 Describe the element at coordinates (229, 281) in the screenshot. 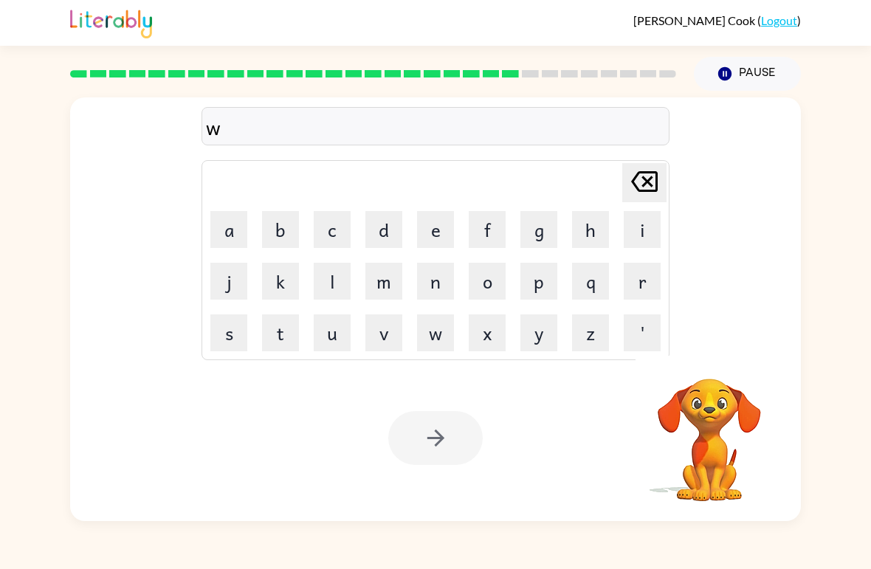

I see `button: j` at that location.